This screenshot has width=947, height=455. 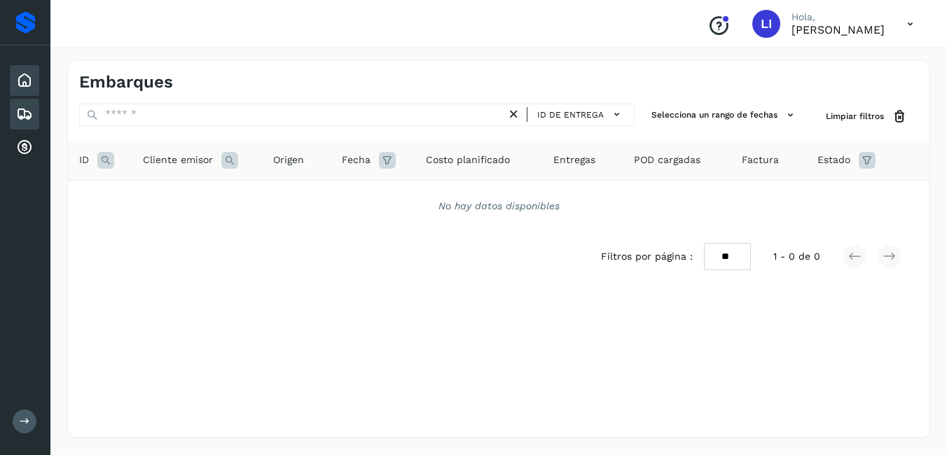 I want to click on span: POD cargadas, so click(x=667, y=160).